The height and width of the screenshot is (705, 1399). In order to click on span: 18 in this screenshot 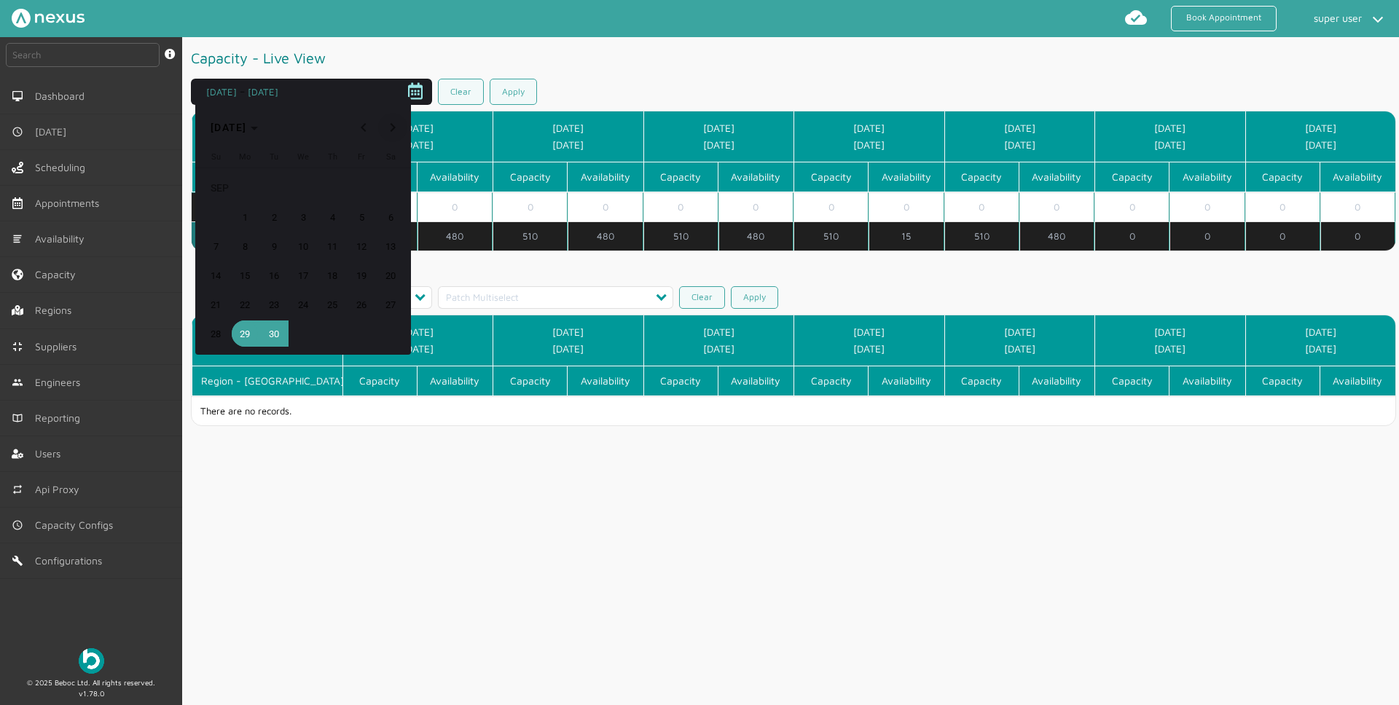, I will do `click(332, 275)`.